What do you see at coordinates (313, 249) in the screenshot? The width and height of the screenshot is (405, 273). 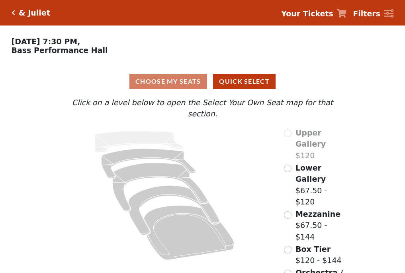 I see `span: Box Tier` at bounding box center [313, 249].